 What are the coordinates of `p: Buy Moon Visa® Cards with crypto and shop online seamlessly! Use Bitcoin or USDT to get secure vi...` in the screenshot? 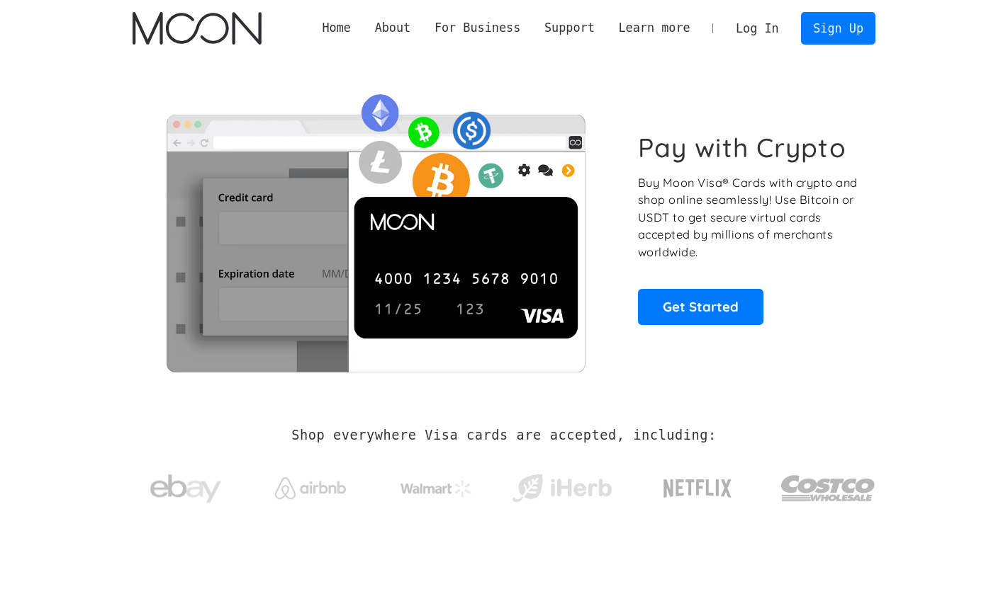 It's located at (748, 218).